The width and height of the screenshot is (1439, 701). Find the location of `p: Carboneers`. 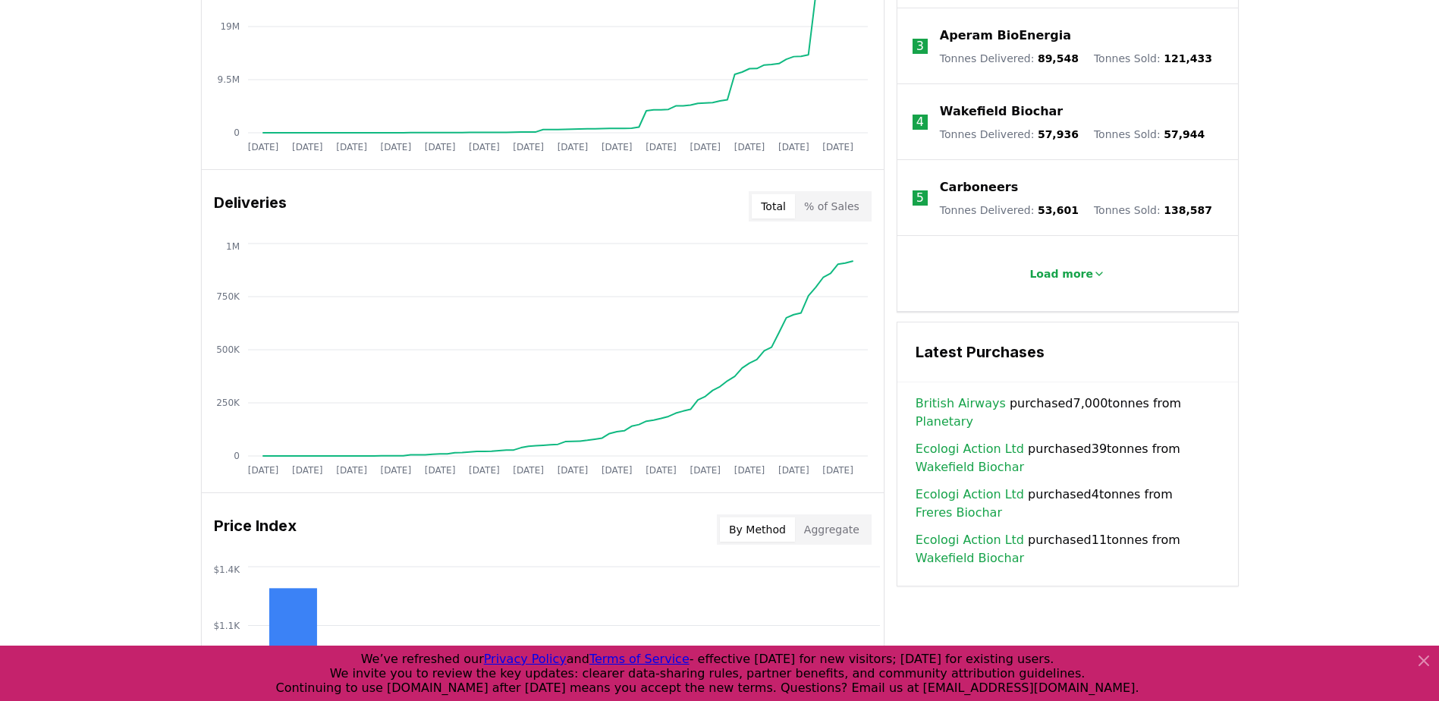

p: Carboneers is located at coordinates (979, 187).